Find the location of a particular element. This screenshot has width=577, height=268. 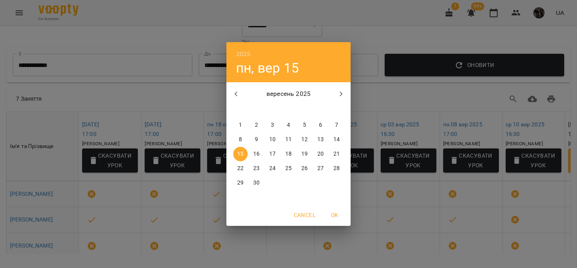

p: 22 is located at coordinates (241, 168).